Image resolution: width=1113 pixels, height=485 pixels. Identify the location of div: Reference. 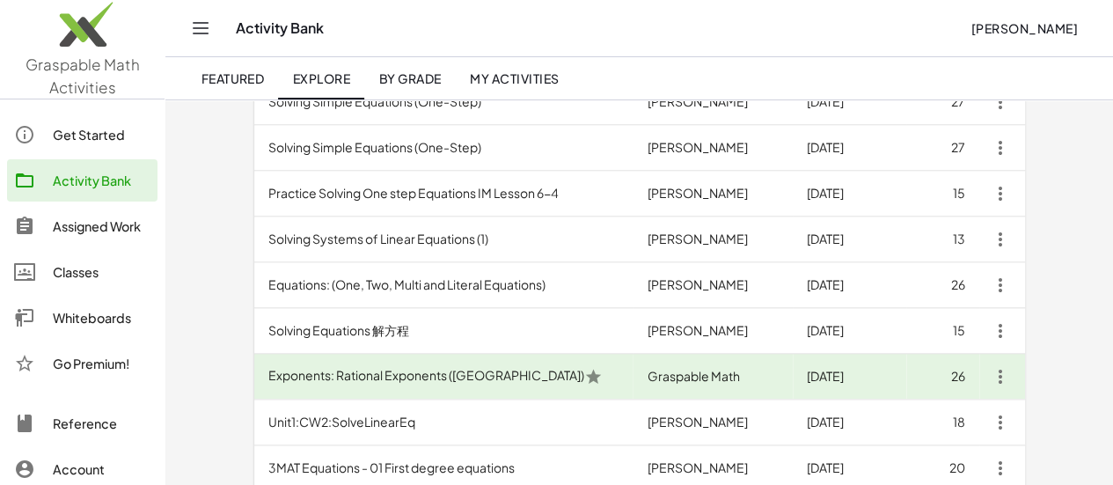
(101, 423).